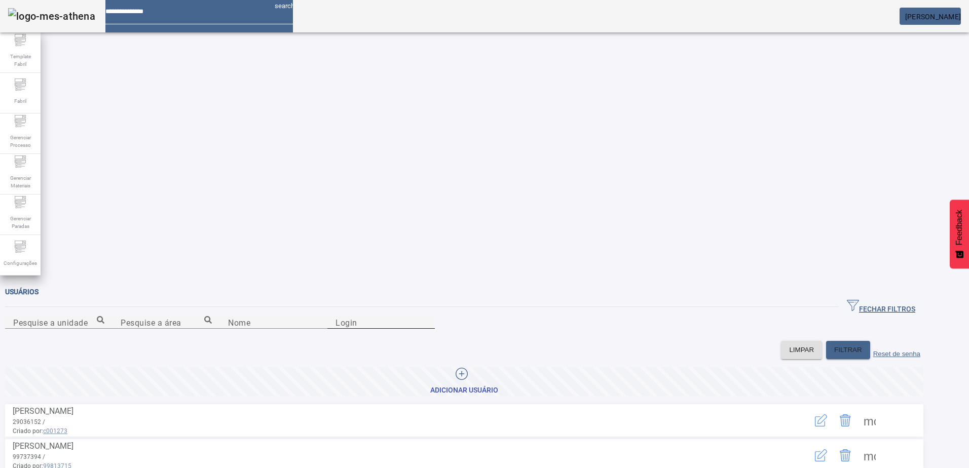 The width and height of the screenshot is (969, 468). What do you see at coordinates (50, 322) in the screenshot?
I see `mat-label: Pesquise a unidade` at bounding box center [50, 322].